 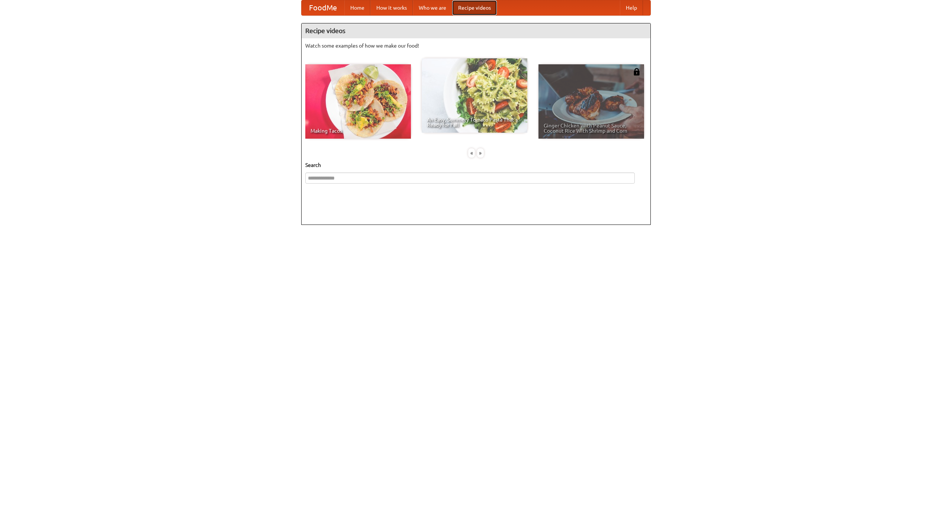 What do you see at coordinates (476, 31) in the screenshot?
I see `h4: Recipe videos` at bounding box center [476, 31].